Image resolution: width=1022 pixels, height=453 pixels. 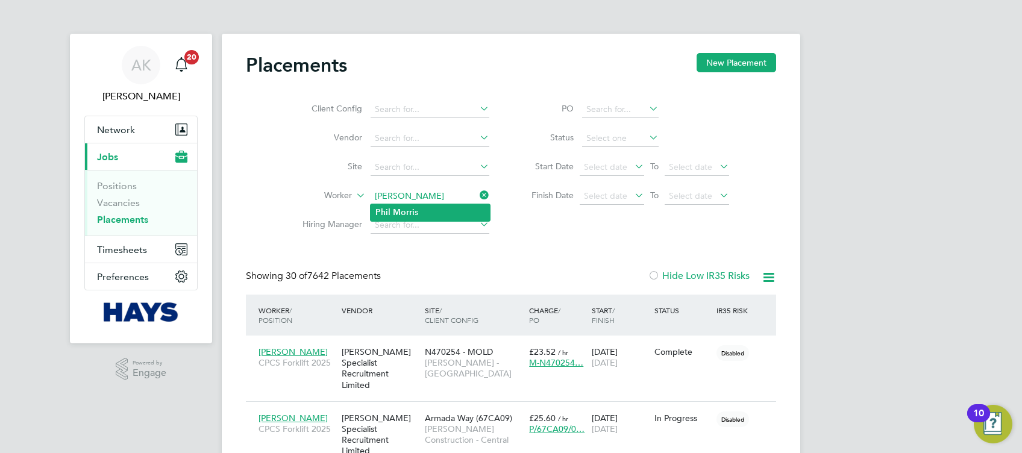 What do you see at coordinates (547, 108) in the screenshot?
I see `label: PO` at bounding box center [547, 108].